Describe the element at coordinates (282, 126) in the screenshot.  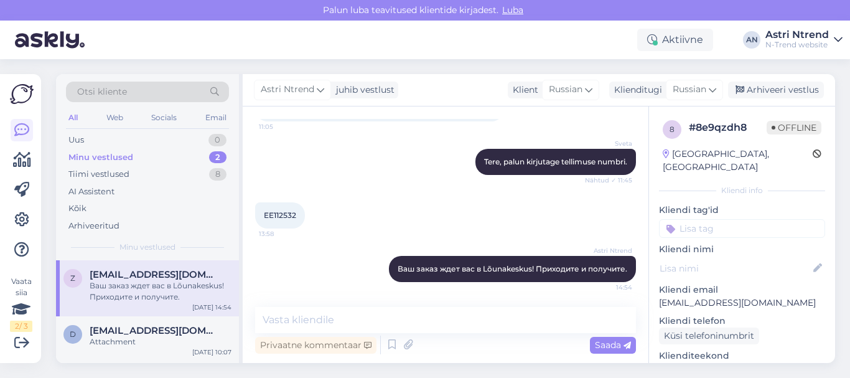
I see `span: 11:05` at that location.